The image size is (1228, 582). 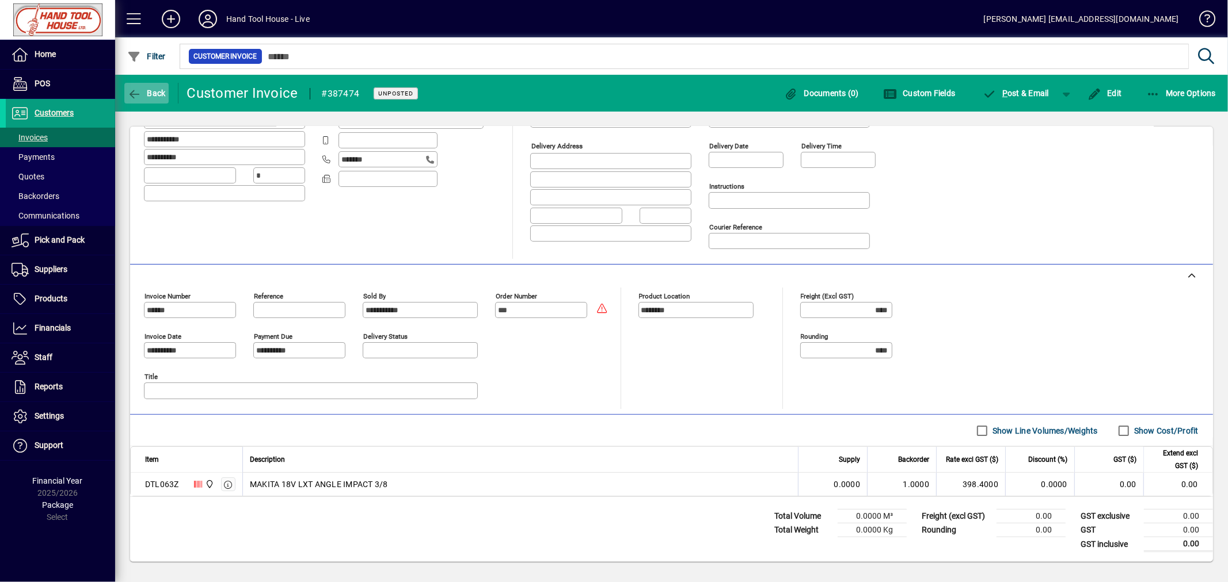 What do you see at coordinates (51, 269) in the screenshot?
I see `span: Suppliers` at bounding box center [51, 269].